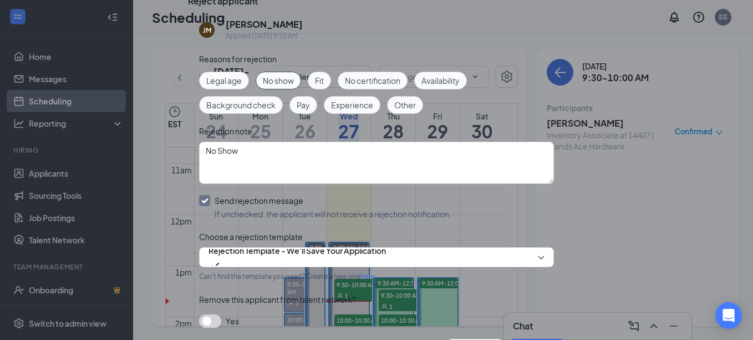 The height and width of the screenshot is (340, 753). I want to click on span: Pay, so click(303, 105).